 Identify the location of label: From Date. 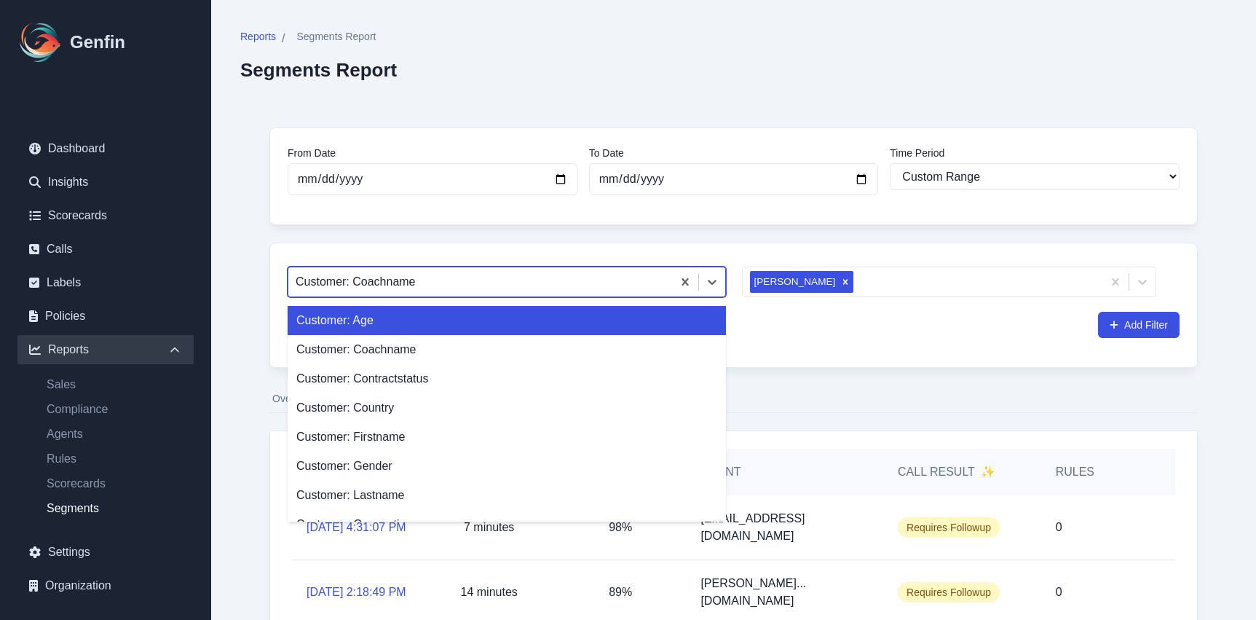
(433, 153).